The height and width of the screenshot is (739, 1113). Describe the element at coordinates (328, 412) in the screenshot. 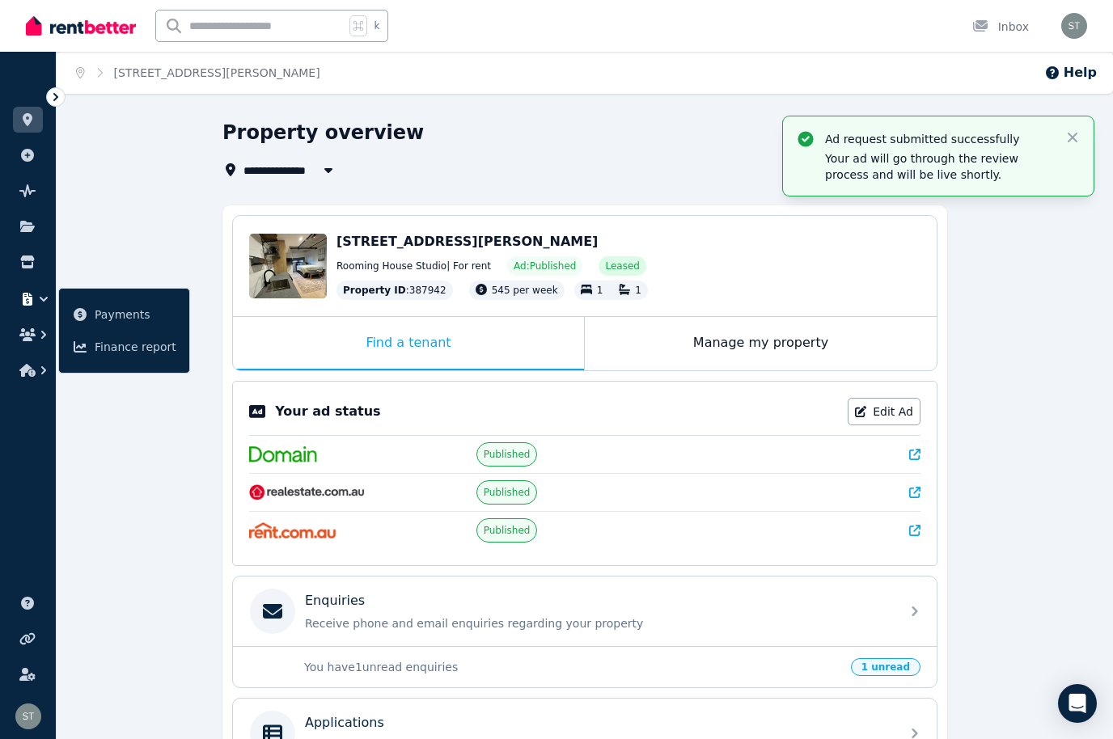

I see `p: Your ad status` at that location.